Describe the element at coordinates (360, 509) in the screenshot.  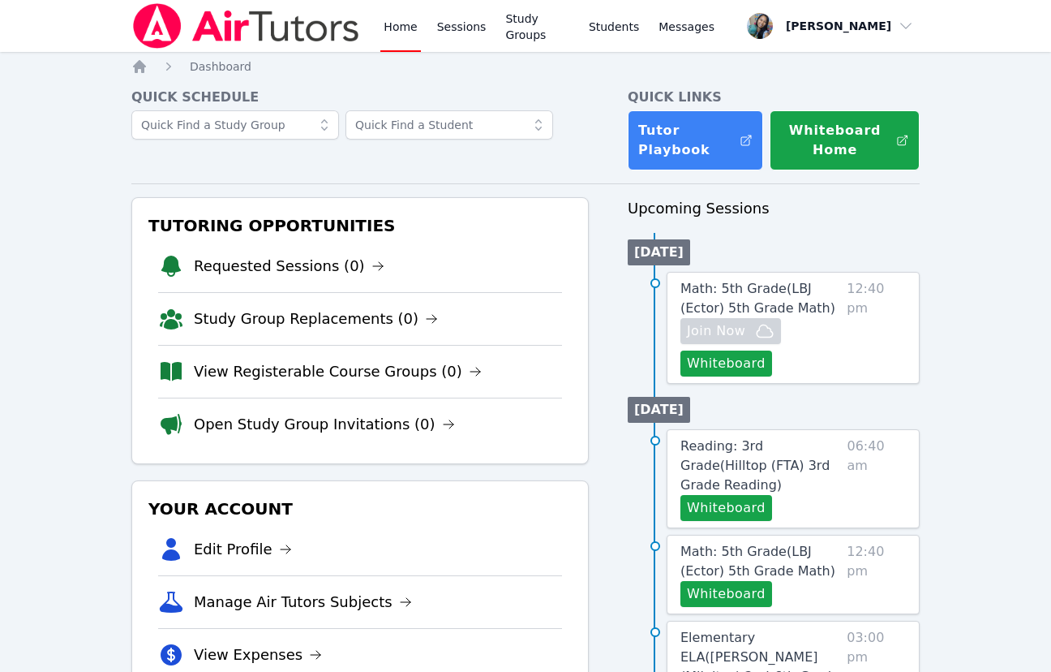
I see `h3: Your Account` at that location.